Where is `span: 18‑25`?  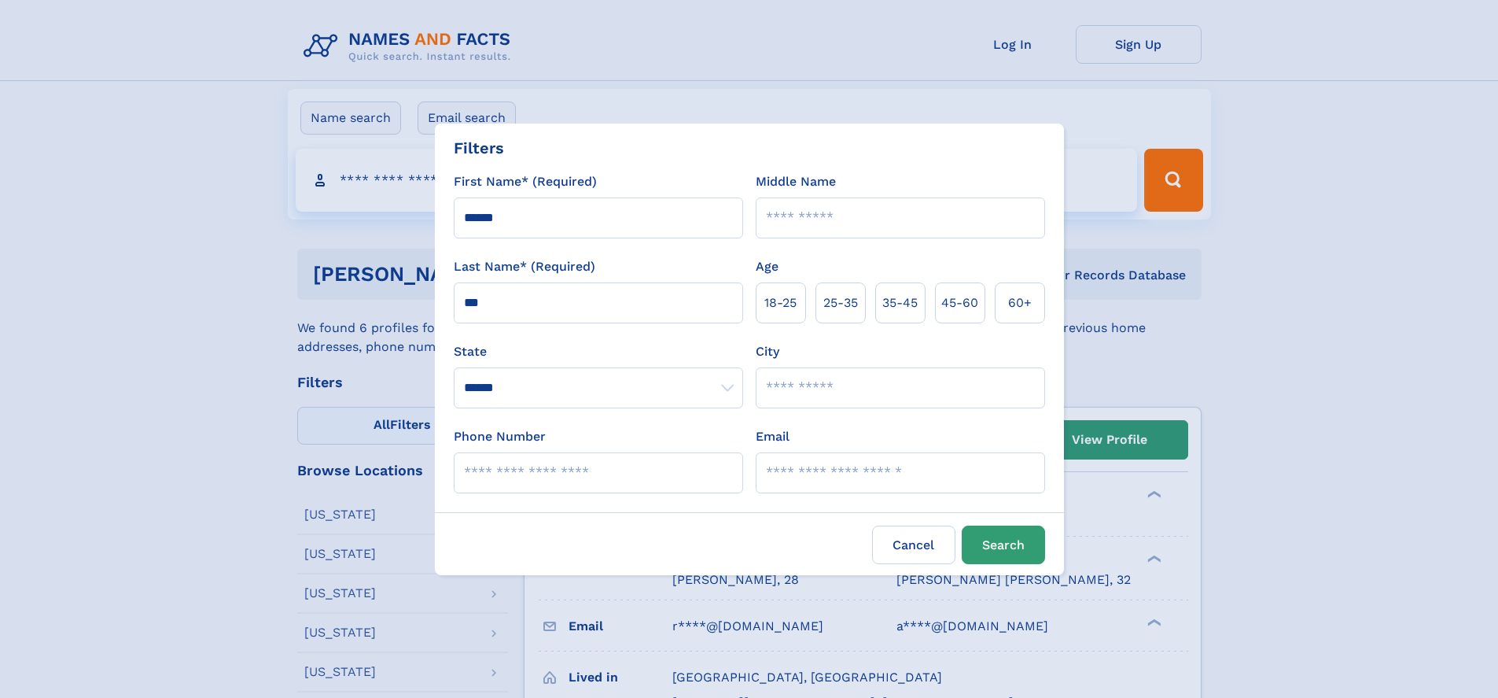
span: 18‑25 is located at coordinates (780, 303).